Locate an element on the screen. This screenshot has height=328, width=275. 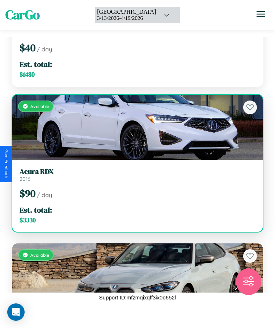
span: $ 40 is located at coordinates (27, 48).